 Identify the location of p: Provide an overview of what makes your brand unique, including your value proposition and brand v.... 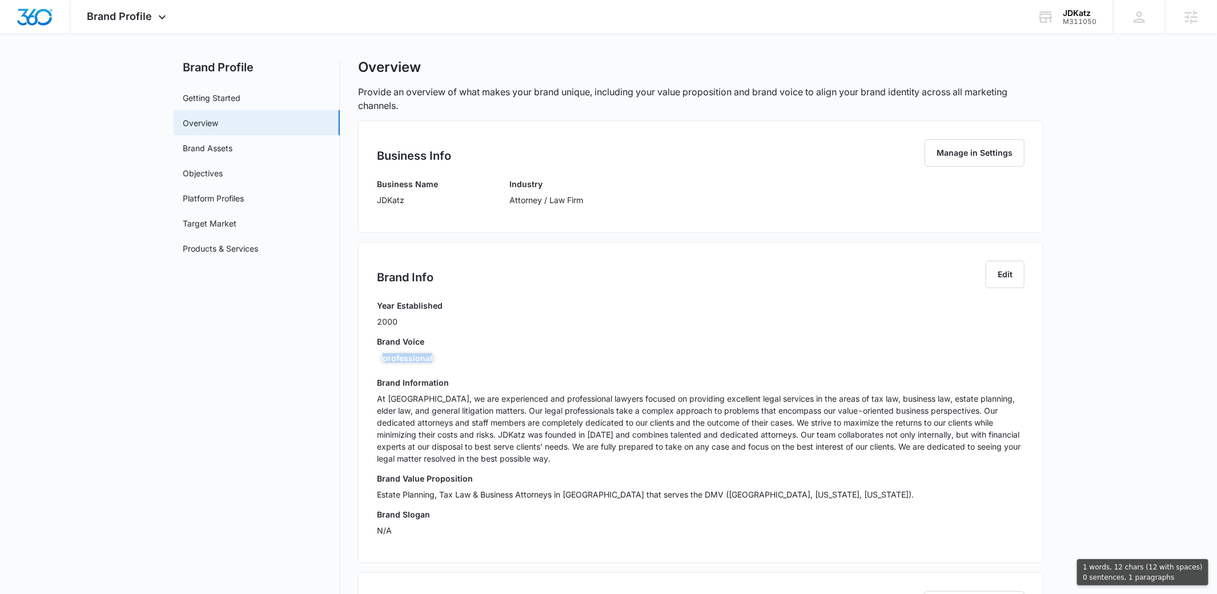
(700, 99).